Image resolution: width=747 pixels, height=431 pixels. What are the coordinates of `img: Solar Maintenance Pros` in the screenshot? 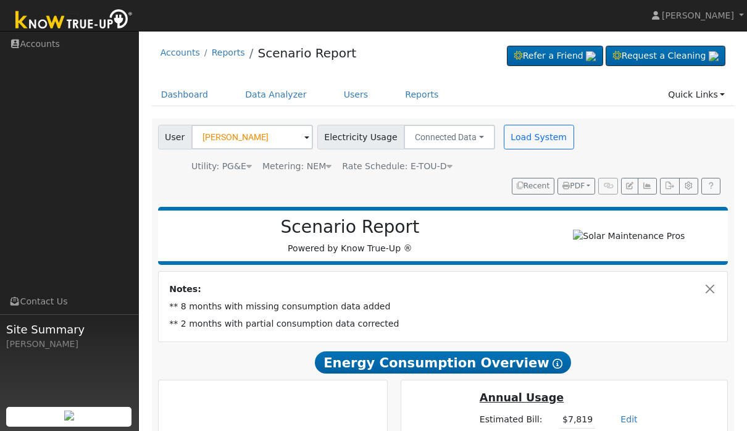 It's located at (629, 236).